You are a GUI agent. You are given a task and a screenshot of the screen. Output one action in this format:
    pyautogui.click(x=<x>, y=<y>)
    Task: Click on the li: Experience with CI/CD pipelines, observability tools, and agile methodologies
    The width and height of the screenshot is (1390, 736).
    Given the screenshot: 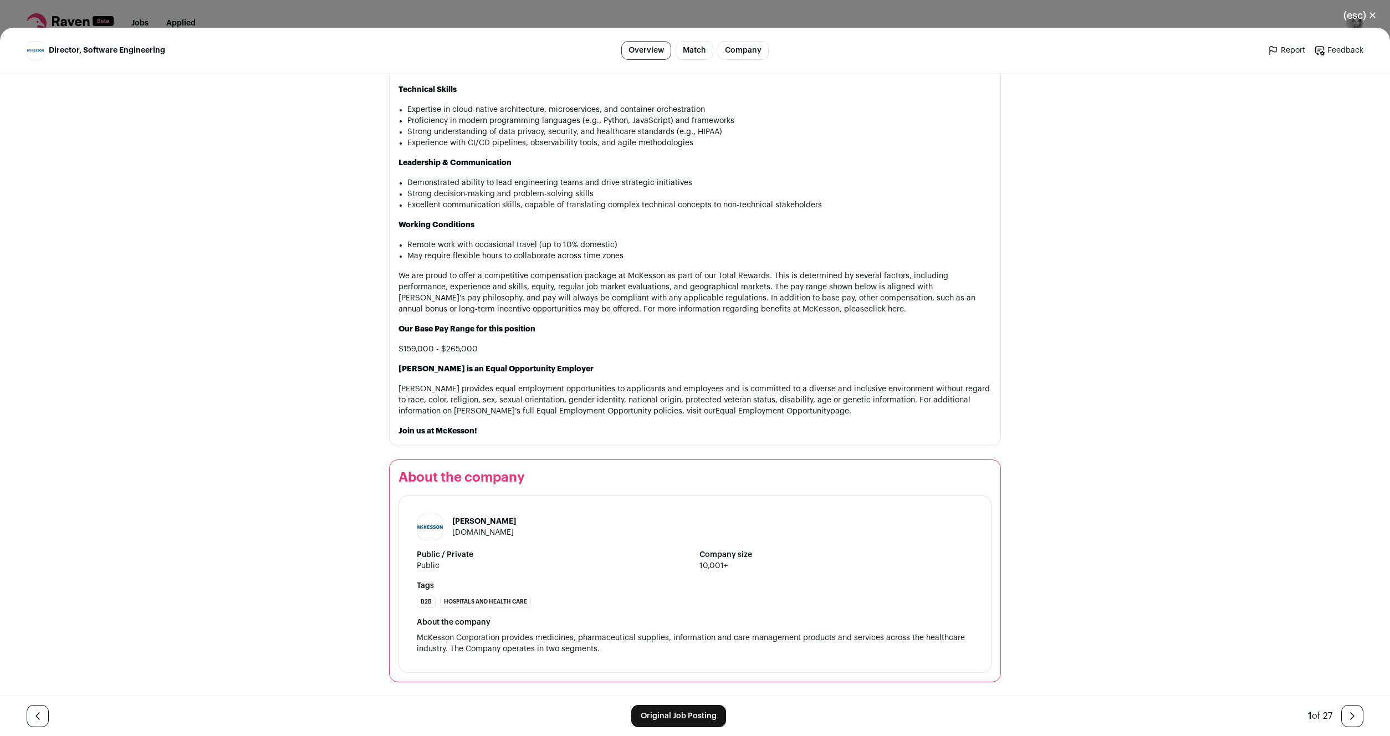 What is the action you would take?
    pyautogui.click(x=699, y=143)
    